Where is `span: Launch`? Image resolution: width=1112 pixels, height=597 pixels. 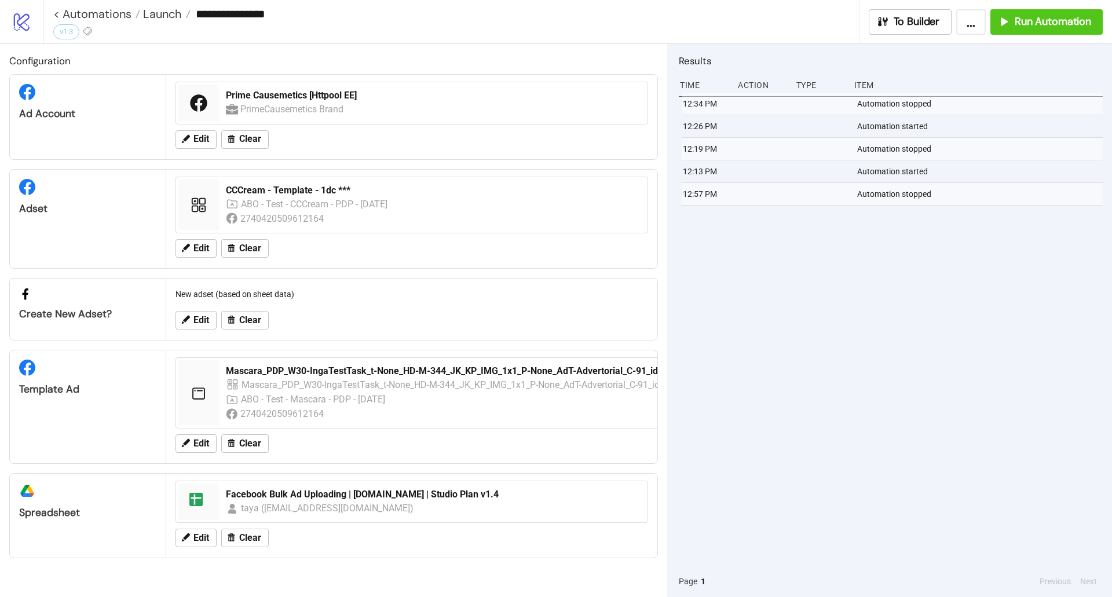
span: Launch is located at coordinates (161, 14).